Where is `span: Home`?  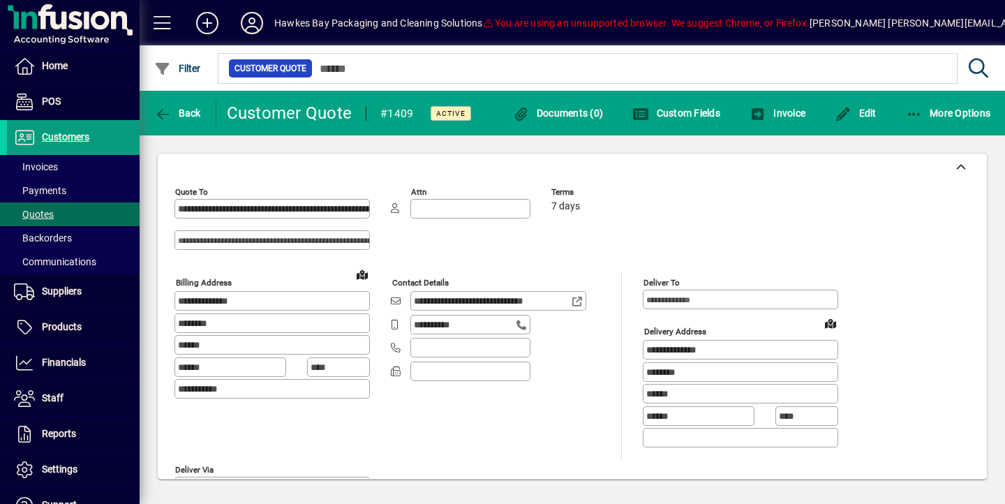 span: Home is located at coordinates (54, 66).